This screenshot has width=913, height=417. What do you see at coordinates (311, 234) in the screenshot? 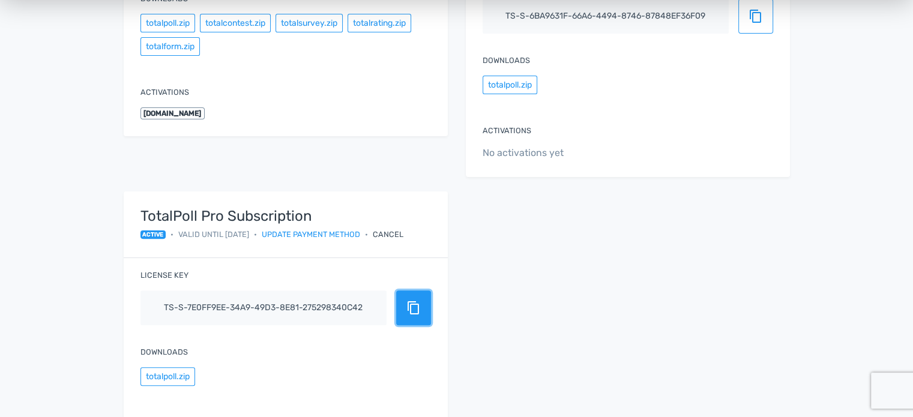
I see `a: Update payment method` at bounding box center [311, 234].